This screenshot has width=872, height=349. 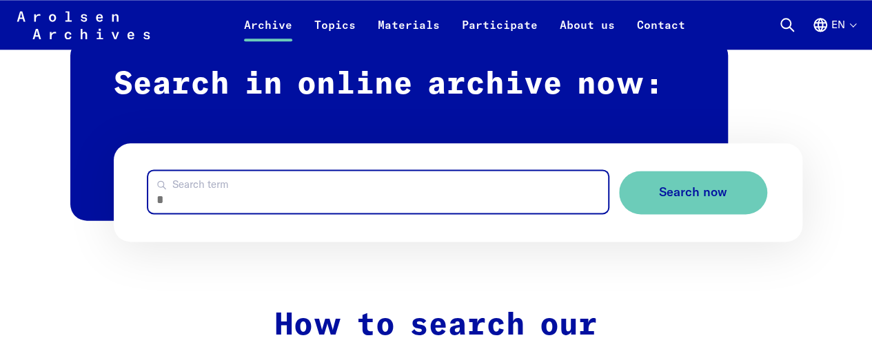 I want to click on a: About us, so click(x=587, y=33).